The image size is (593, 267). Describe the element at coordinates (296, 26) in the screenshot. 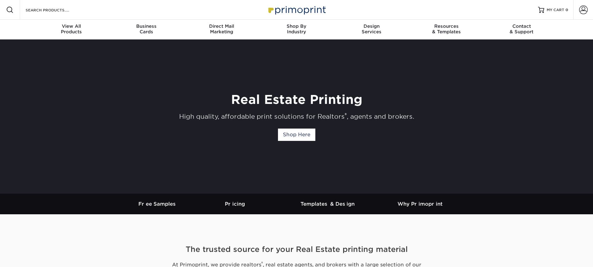

I see `span: Shop By` at that location.